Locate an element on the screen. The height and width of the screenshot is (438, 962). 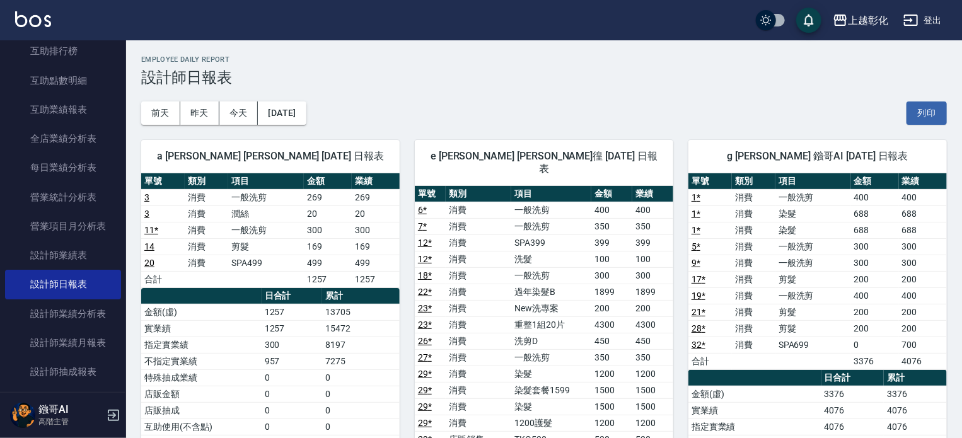
td: 互助使用(不含點) is located at coordinates (201, 427).